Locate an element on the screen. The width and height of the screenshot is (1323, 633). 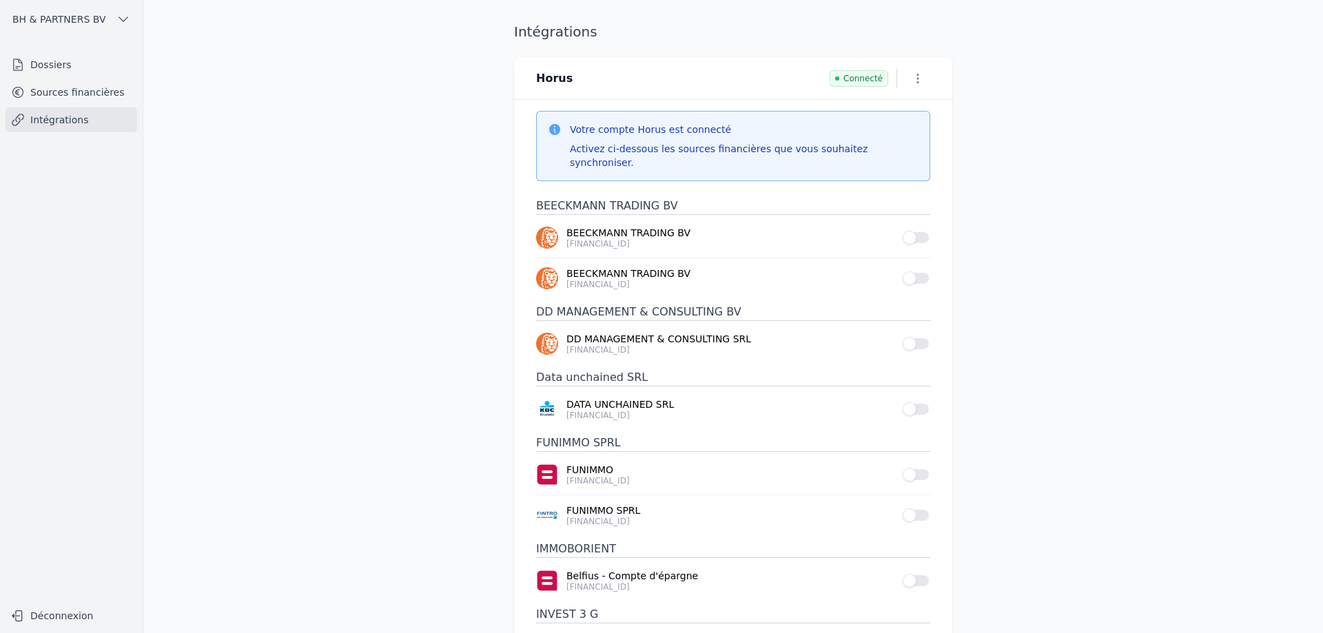
span: BH & PARTNERS BV is located at coordinates (59, 19).